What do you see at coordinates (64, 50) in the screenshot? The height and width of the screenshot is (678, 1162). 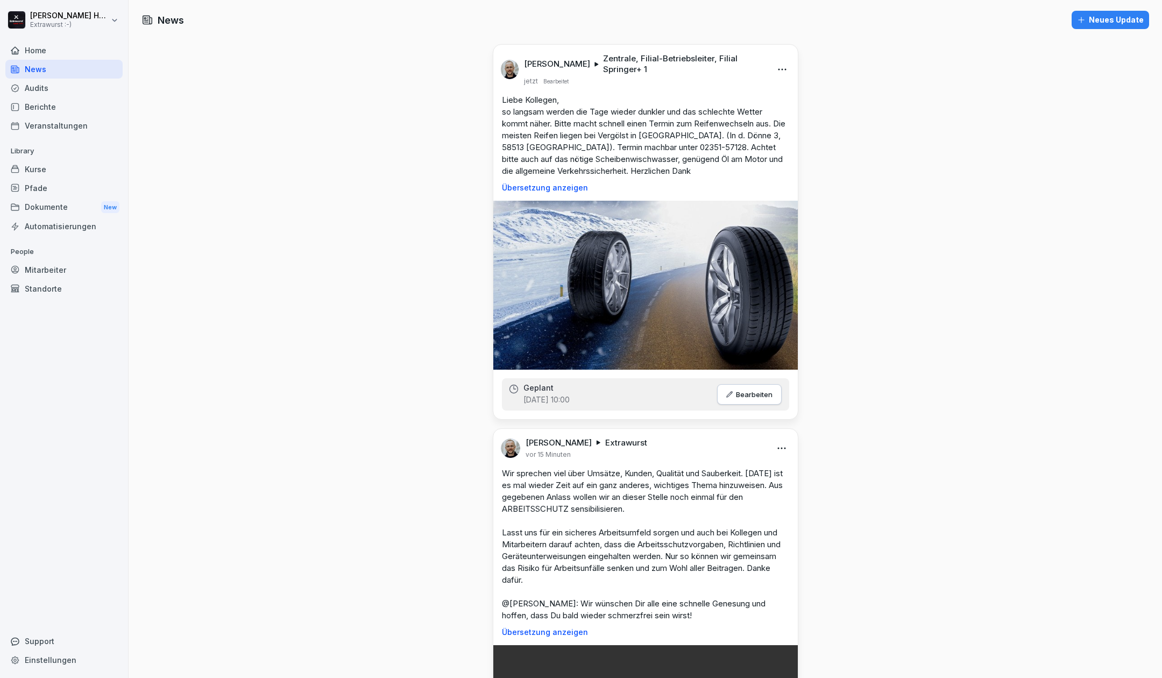 I see `a: Home` at bounding box center [64, 50].